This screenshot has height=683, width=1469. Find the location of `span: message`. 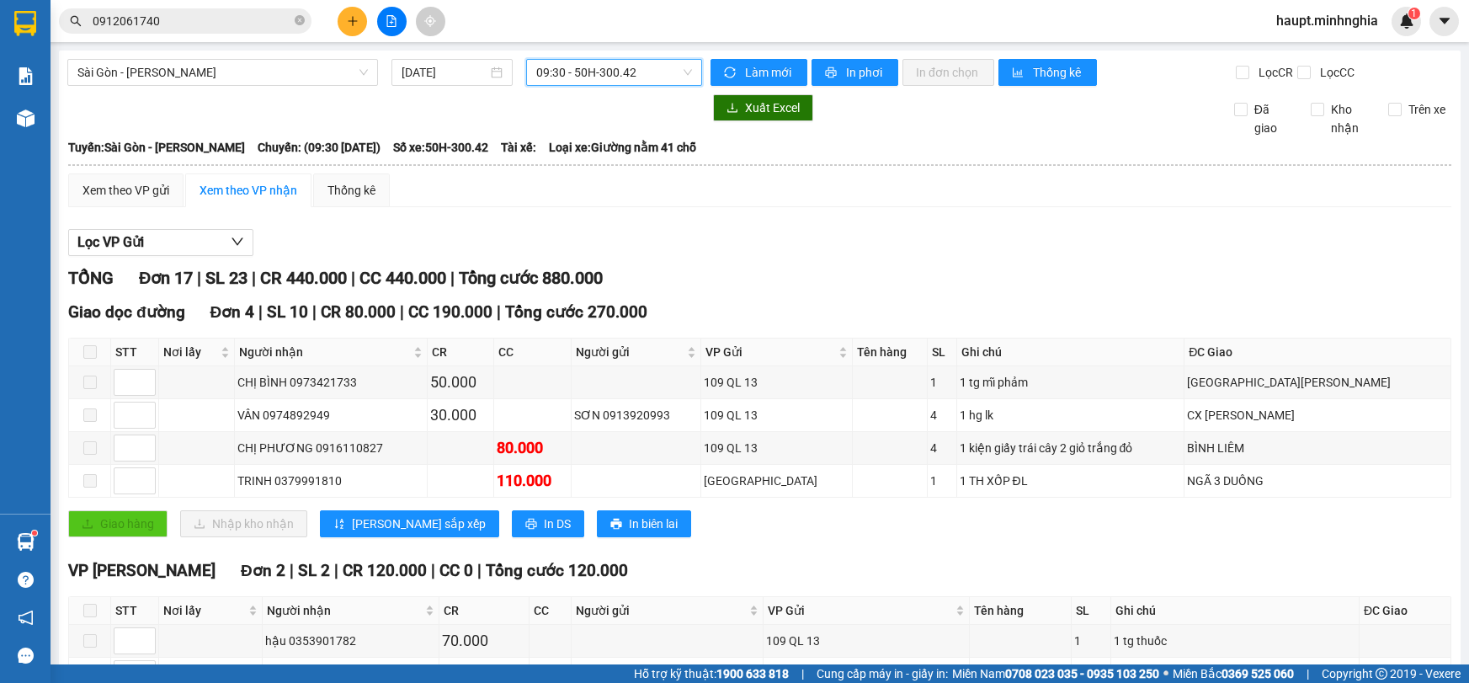

span: message is located at coordinates (25, 655).